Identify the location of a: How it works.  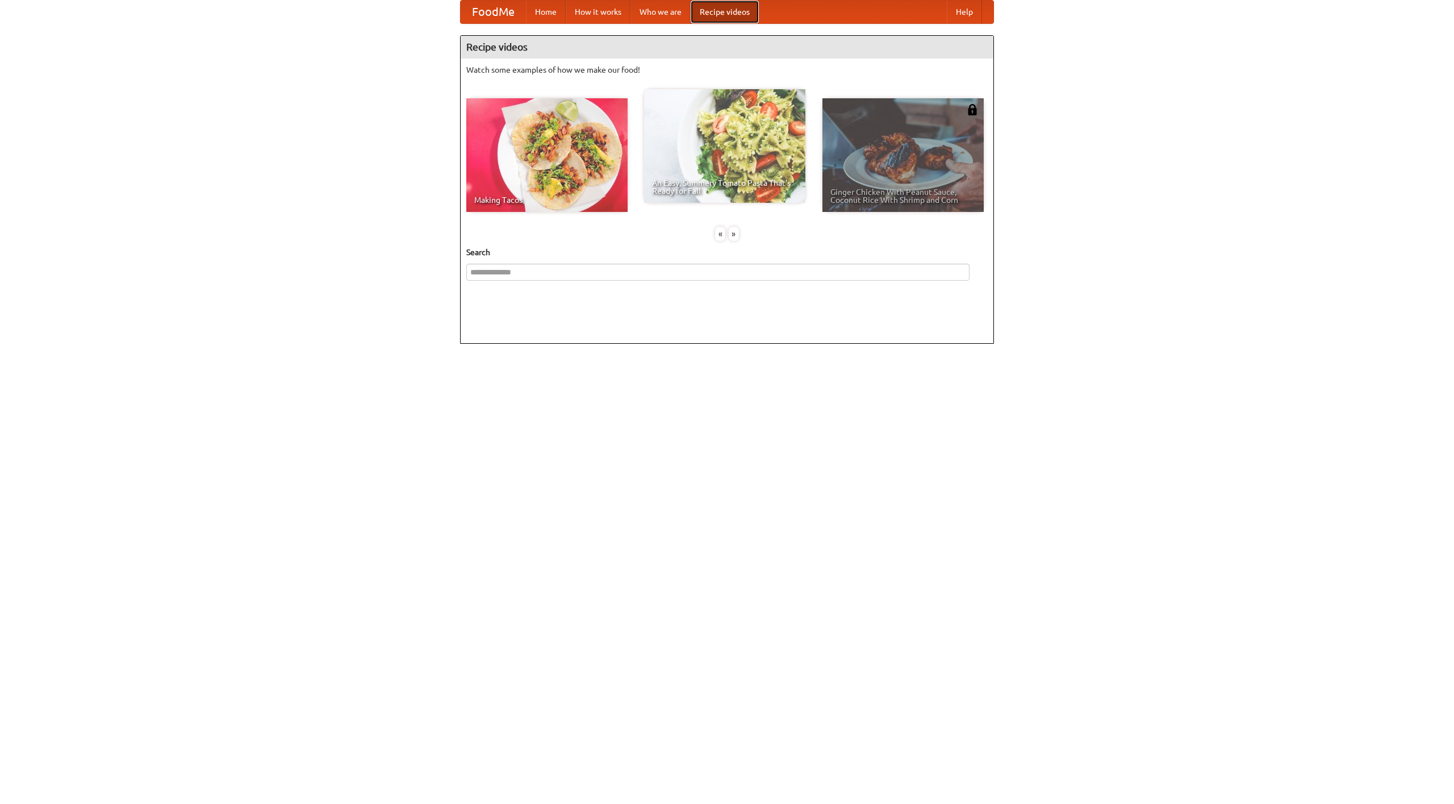
(598, 12).